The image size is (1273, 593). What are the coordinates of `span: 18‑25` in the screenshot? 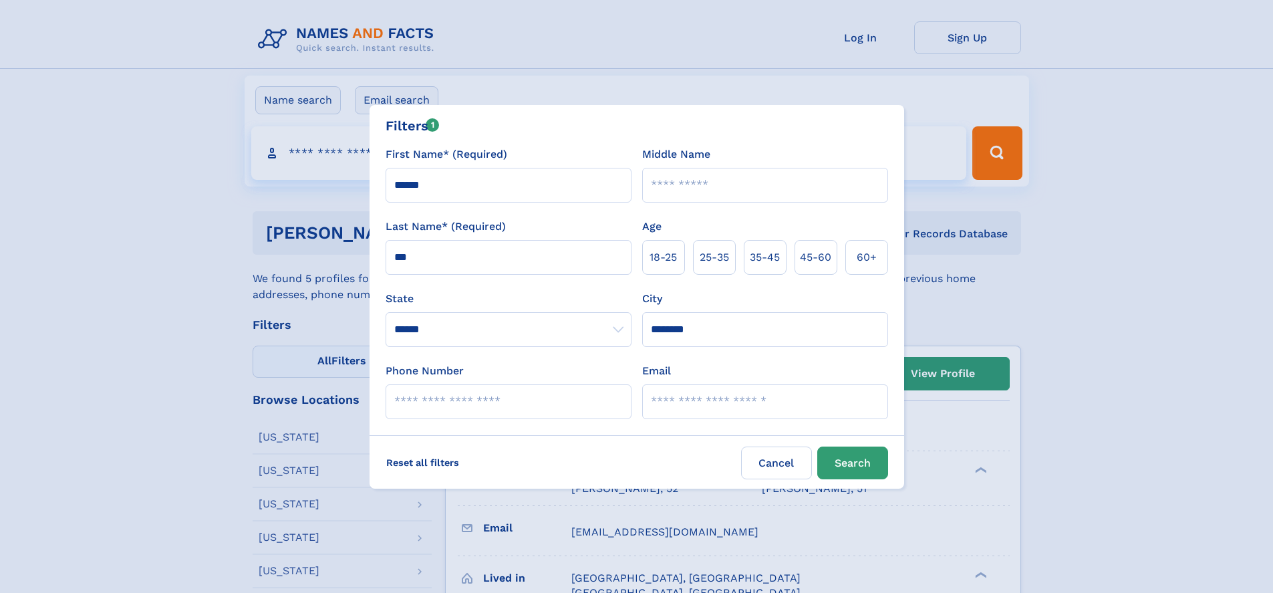 It's located at (663, 257).